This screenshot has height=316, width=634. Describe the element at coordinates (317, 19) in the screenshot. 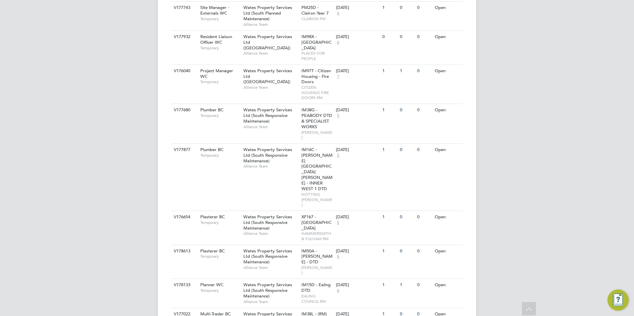

I see `span: CLARION PM` at that location.